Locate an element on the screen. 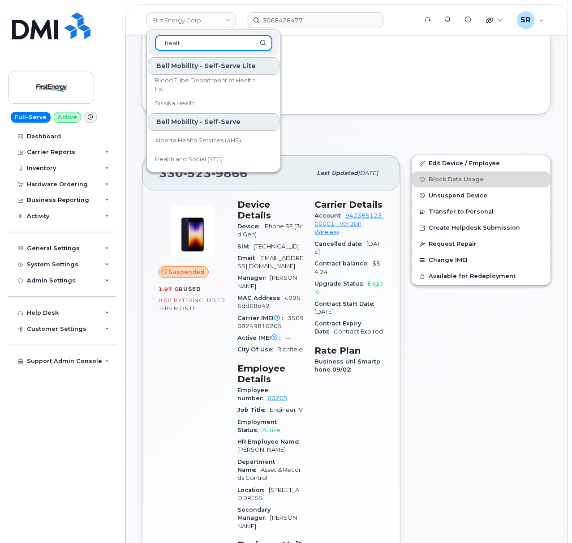 This screenshot has height=543, width=572. span: Contract Start Date is located at coordinates (346, 303).